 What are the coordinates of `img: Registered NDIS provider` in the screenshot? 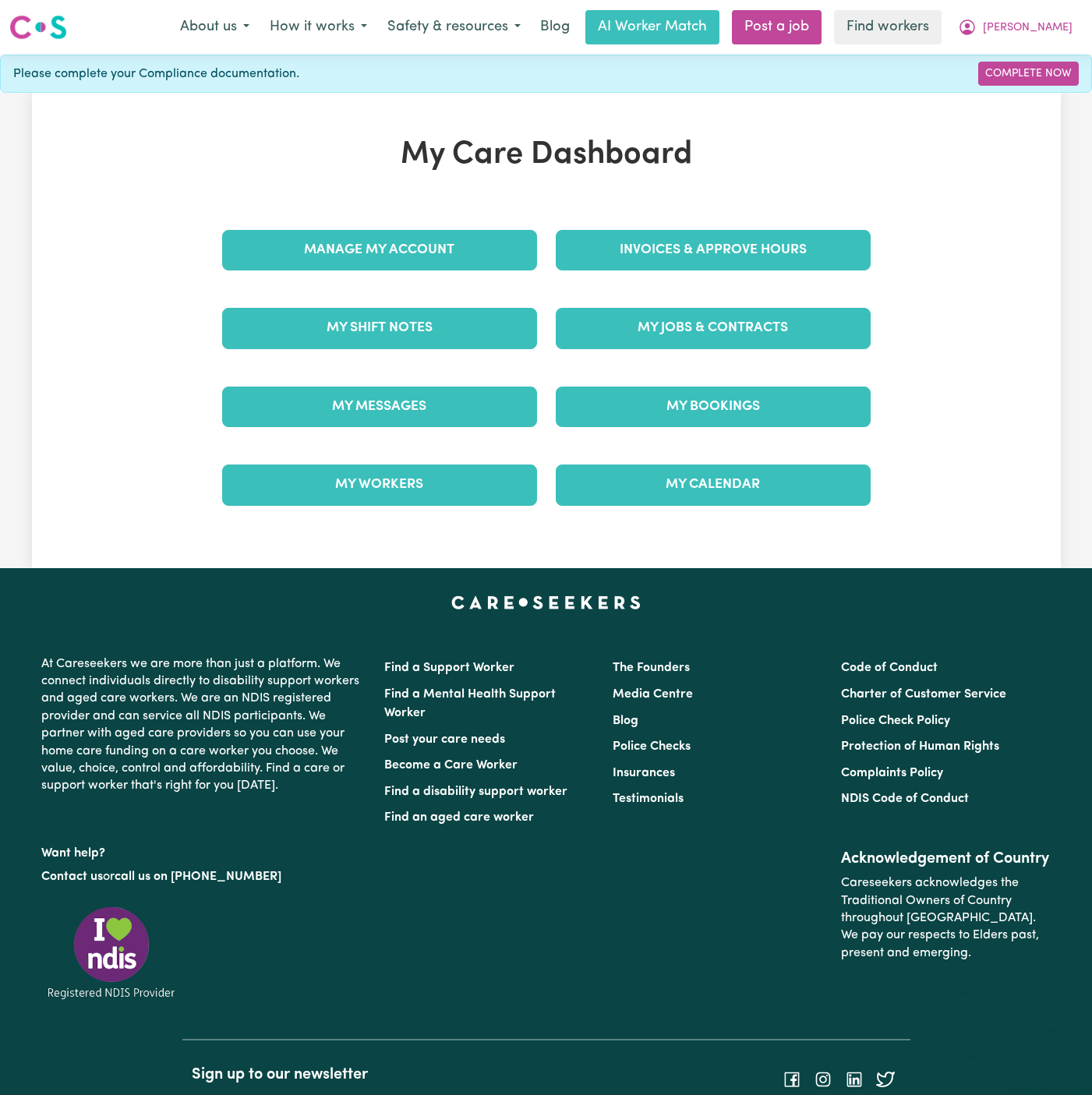 It's located at (111, 952).